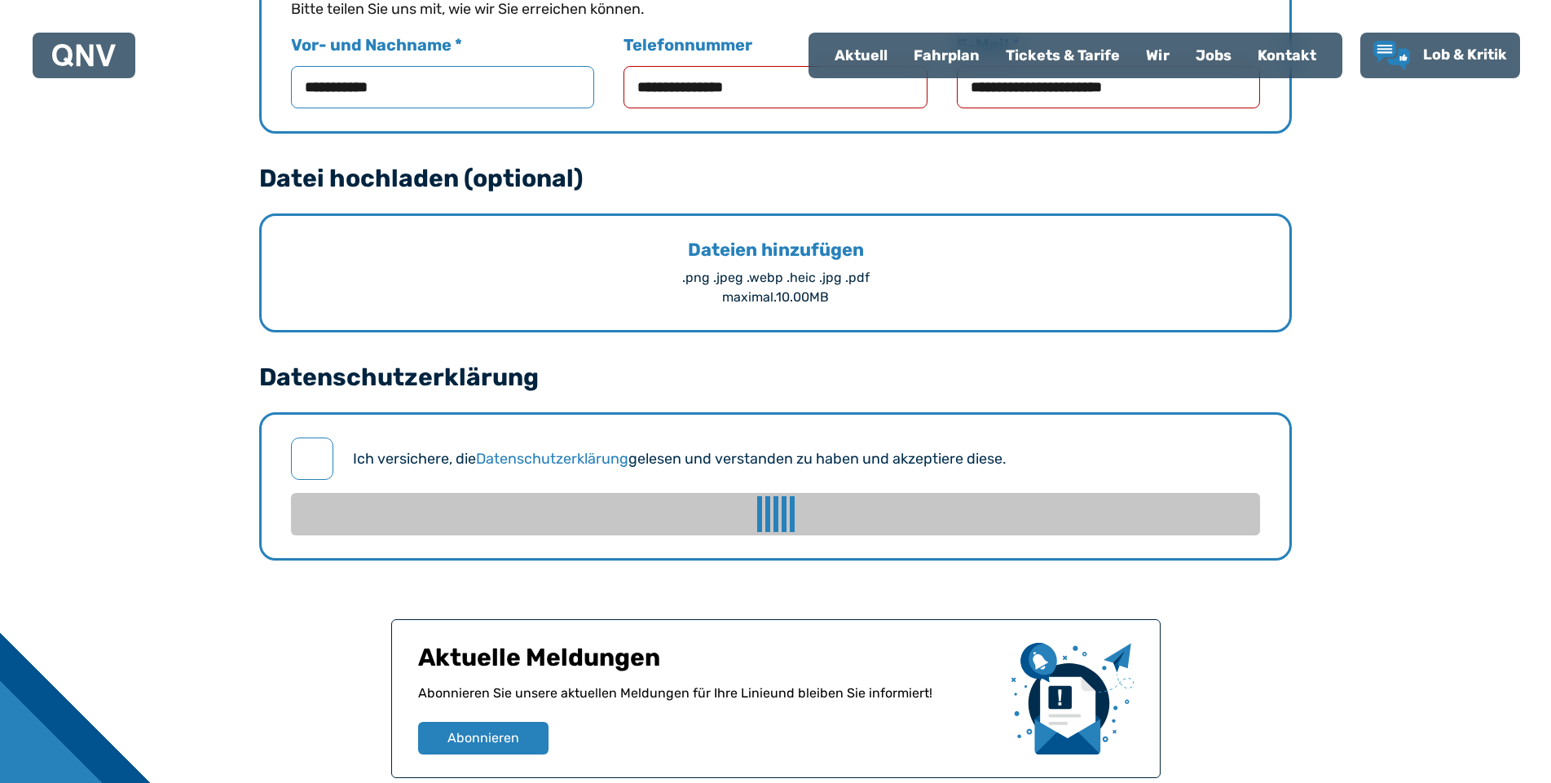 This screenshot has width=1551, height=783. I want to click on div: Jobs, so click(1214, 55).